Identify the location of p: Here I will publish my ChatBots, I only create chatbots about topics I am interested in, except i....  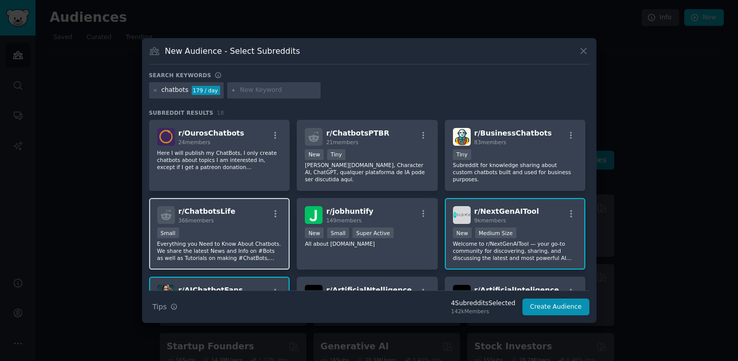
(220, 160).